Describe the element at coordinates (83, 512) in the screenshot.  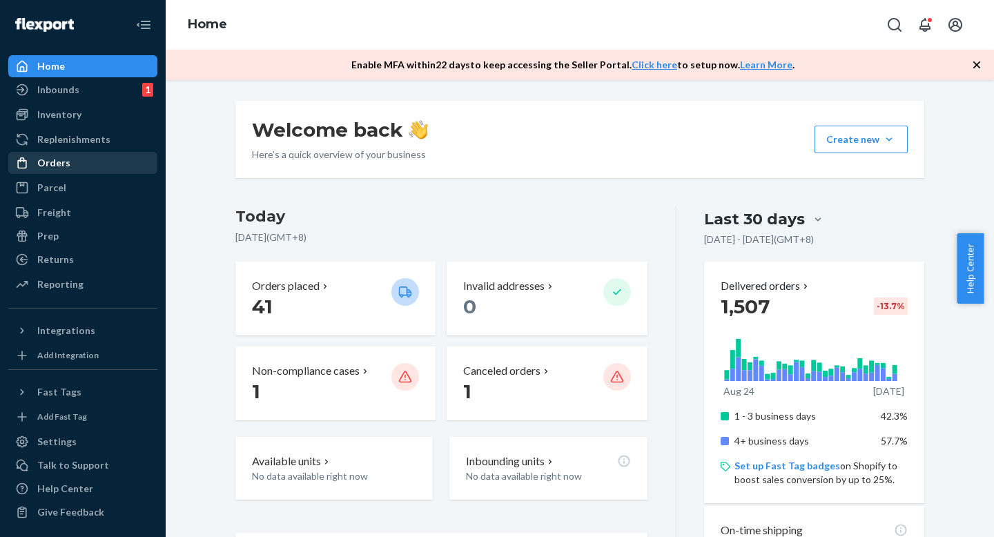
I see `button: Give Feedback` at that location.